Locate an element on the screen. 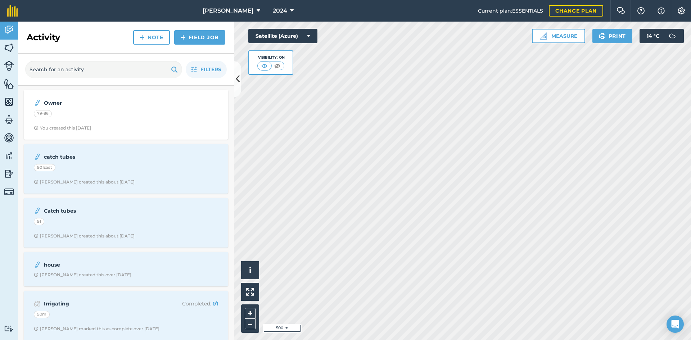  img: A cog icon is located at coordinates (681, 11).